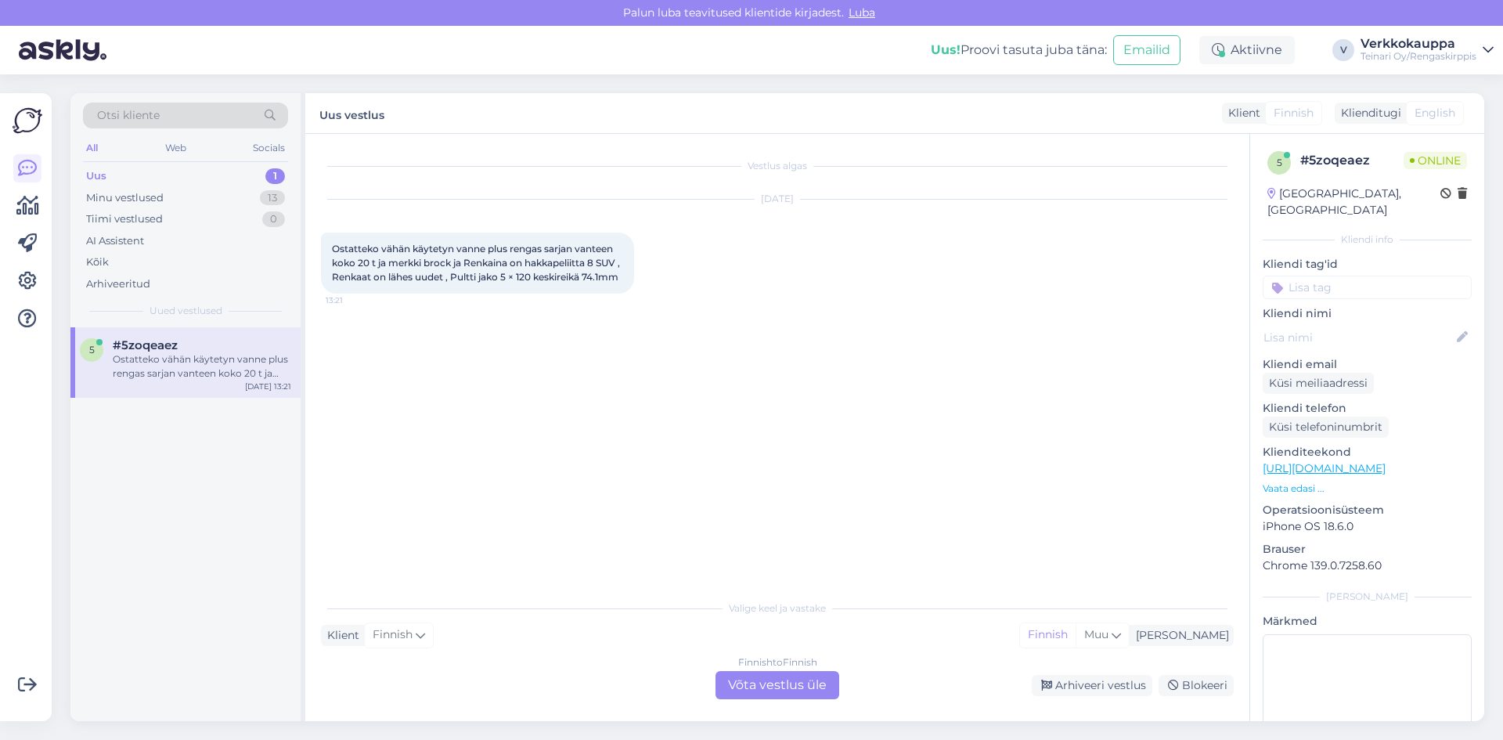 The image size is (1503, 740). What do you see at coordinates (1367, 565) in the screenshot?
I see `p: Chrome 139.0.7258.60` at bounding box center [1367, 565].